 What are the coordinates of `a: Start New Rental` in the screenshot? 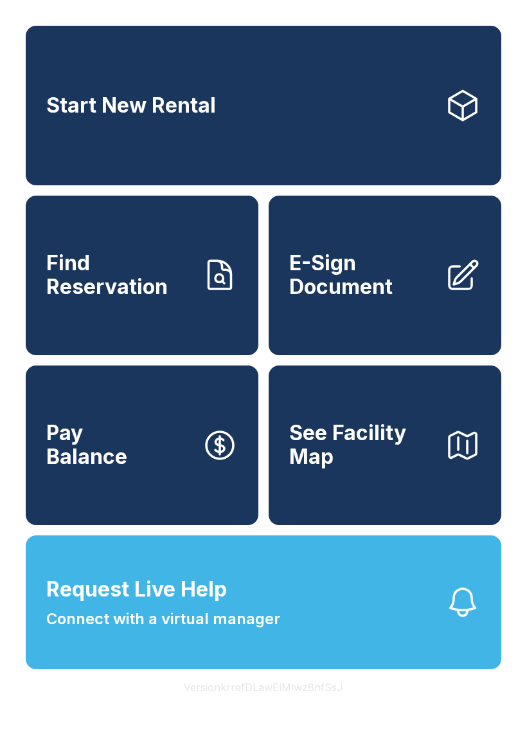 It's located at (264, 105).